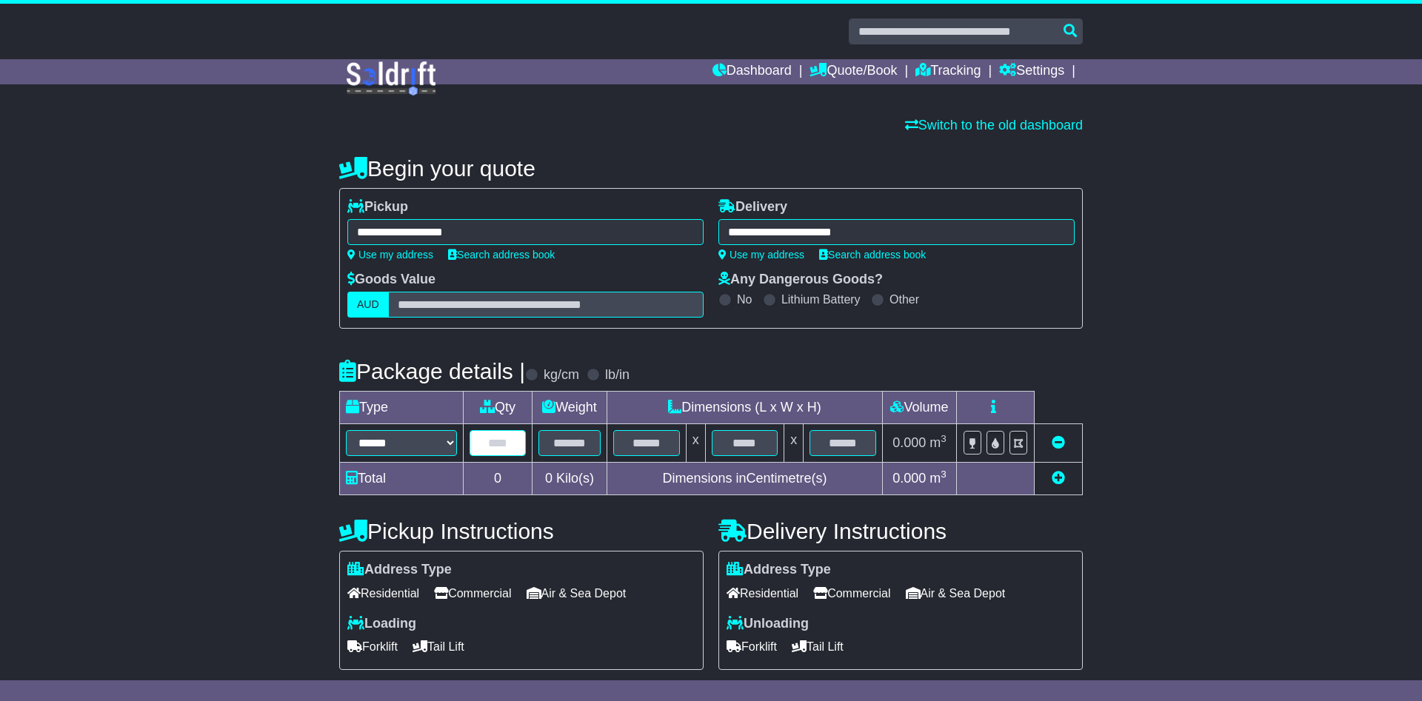 This screenshot has width=1422, height=701. What do you see at coordinates (801, 280) in the screenshot?
I see `label: Any Dangerous Goods?` at bounding box center [801, 280].